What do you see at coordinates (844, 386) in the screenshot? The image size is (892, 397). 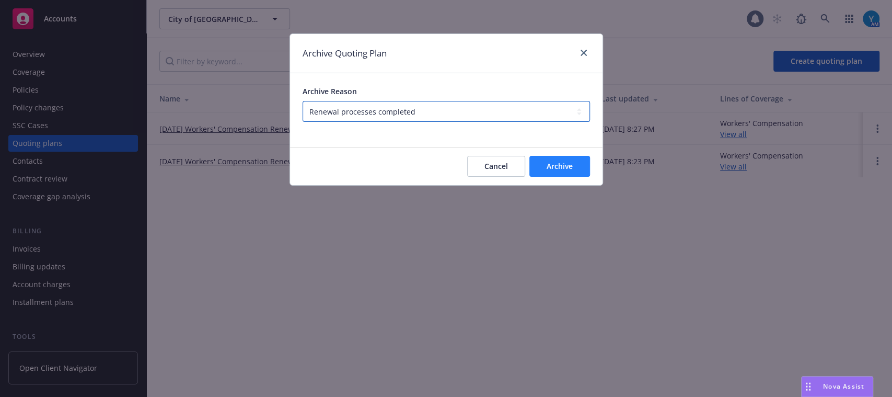 I see `span: Nova Assist` at bounding box center [844, 386].